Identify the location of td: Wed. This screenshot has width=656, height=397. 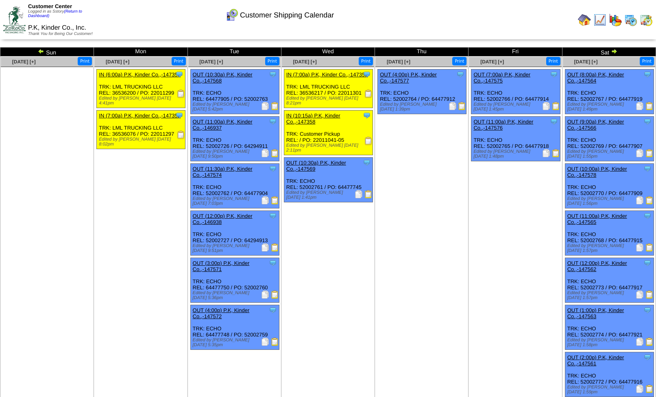
(328, 52).